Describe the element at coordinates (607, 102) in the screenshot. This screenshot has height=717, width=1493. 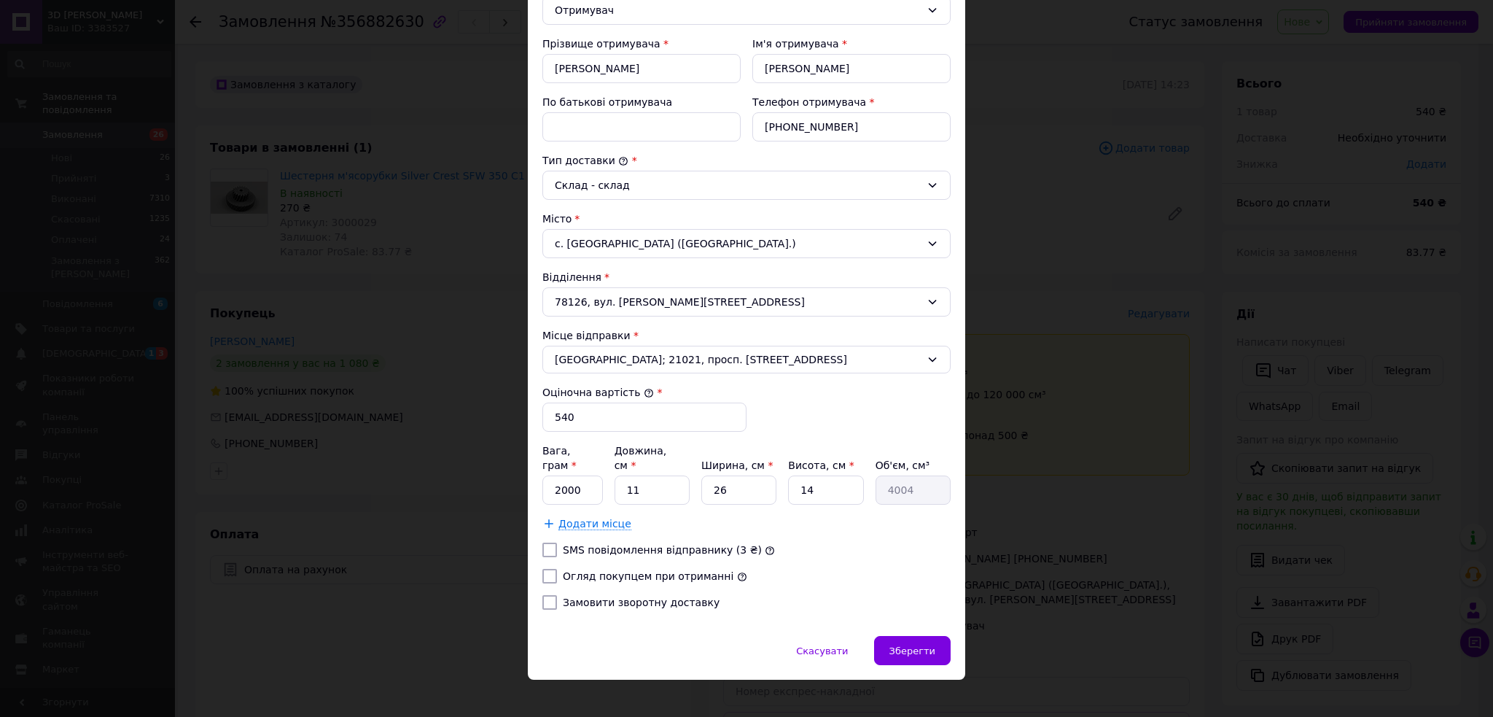
I see `label: По батькові отримувача` at that location.